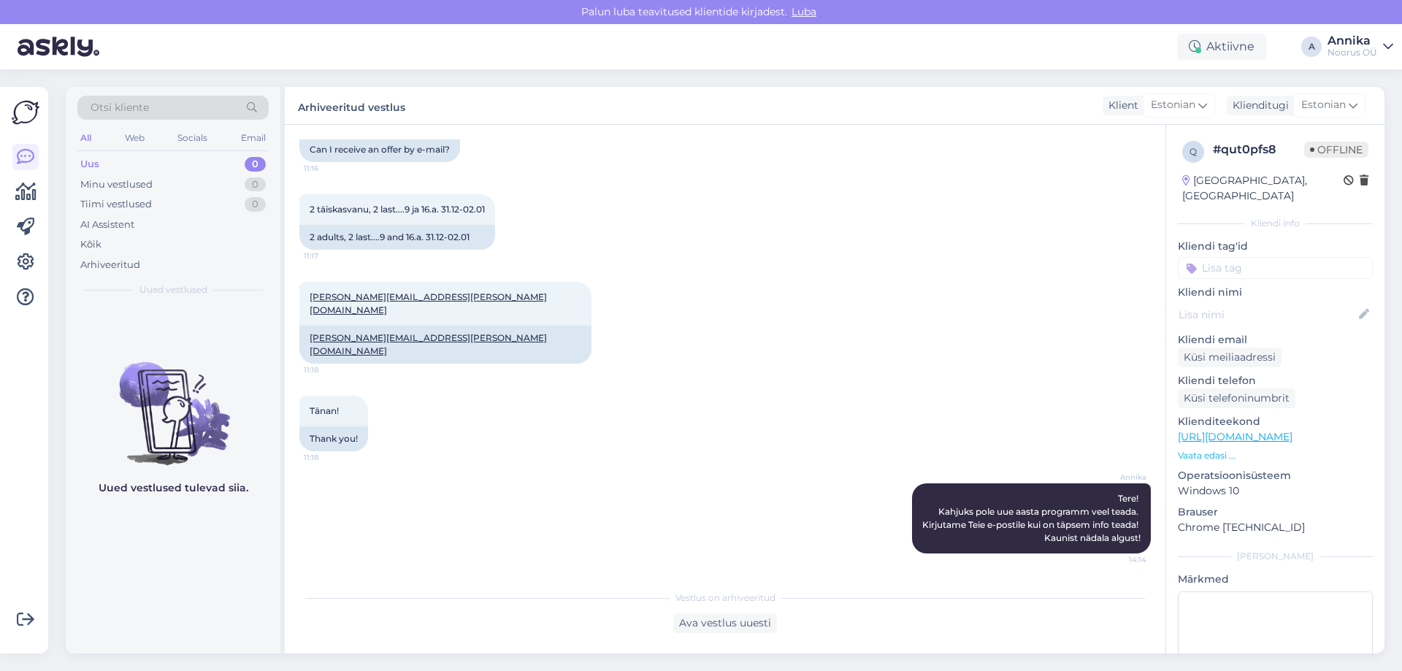  What do you see at coordinates (1275, 512) in the screenshot?
I see `p: Brauser` at bounding box center [1275, 512].